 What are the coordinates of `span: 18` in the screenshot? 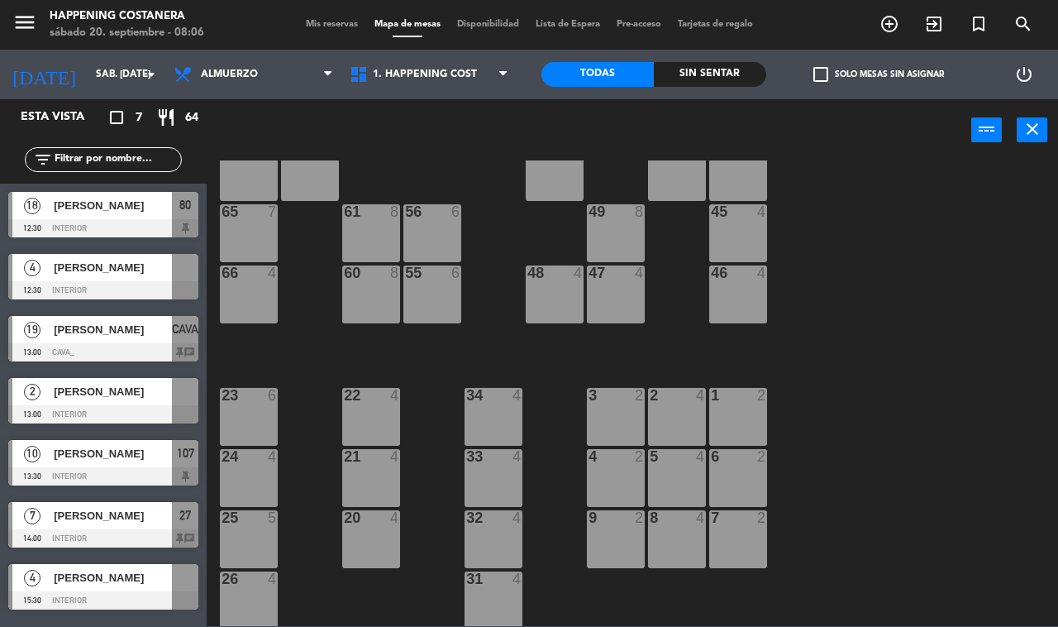 It's located at (32, 206).